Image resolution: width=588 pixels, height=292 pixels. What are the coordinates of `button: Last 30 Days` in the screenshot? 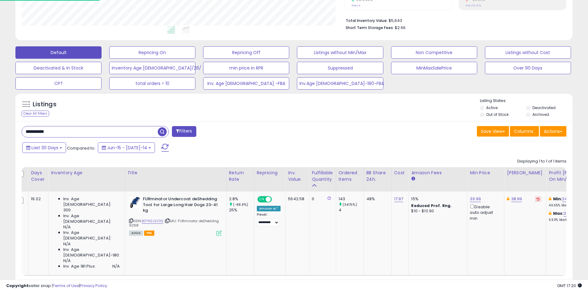 It's located at (44, 147).